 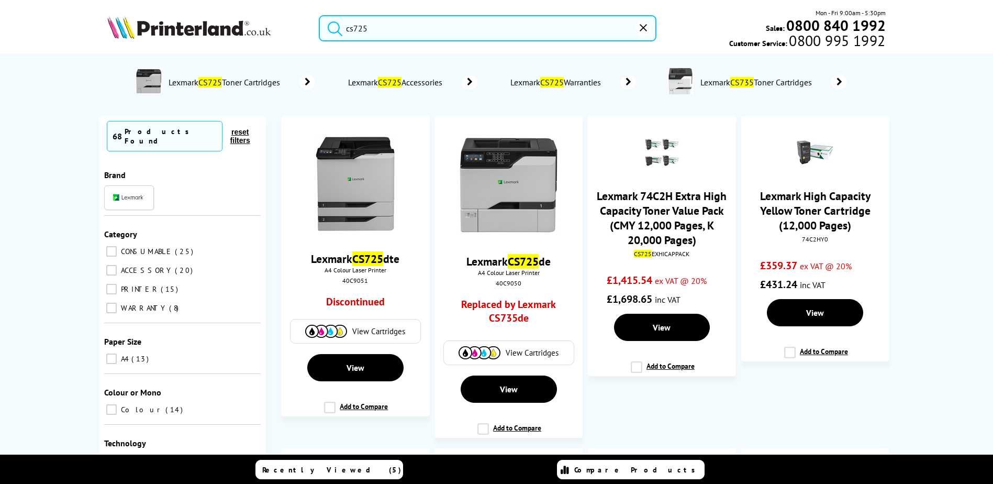 What do you see at coordinates (175, 409) in the screenshot?
I see `span: 14` at bounding box center [175, 409].